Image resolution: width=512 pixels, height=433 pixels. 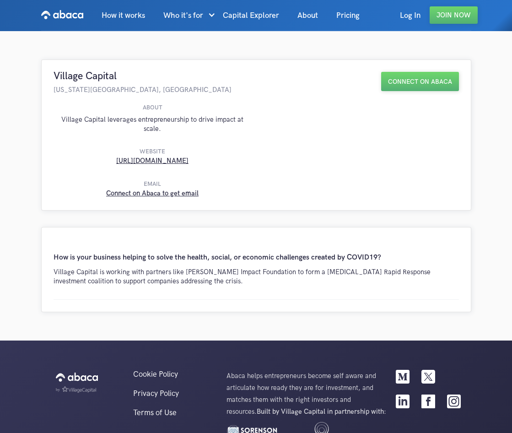 What do you see at coordinates (171, 413) in the screenshot?
I see `a: Terms of Use` at bounding box center [171, 413].